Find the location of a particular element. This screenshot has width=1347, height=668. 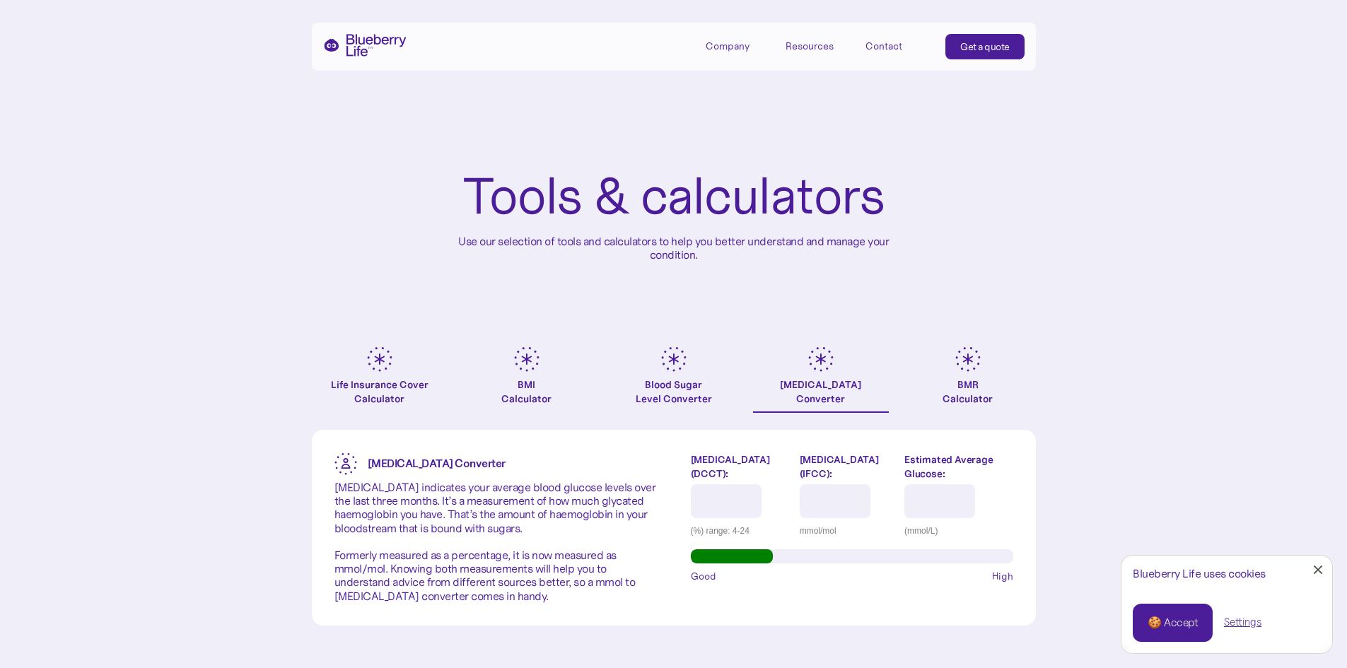

a: Settings is located at coordinates (1242, 622).